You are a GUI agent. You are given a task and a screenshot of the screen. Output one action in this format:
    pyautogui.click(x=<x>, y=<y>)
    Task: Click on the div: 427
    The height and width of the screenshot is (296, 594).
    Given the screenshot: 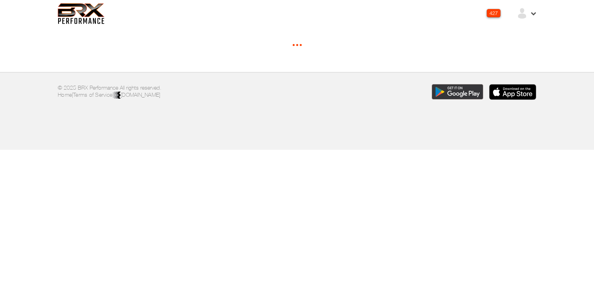 What is the action you would take?
    pyautogui.click(x=494, y=13)
    